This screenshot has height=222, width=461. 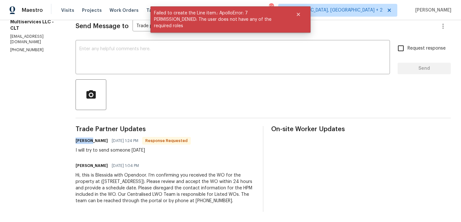 What do you see at coordinates (124, 10) in the screenshot?
I see `span: Work Orders` at bounding box center [124, 10].